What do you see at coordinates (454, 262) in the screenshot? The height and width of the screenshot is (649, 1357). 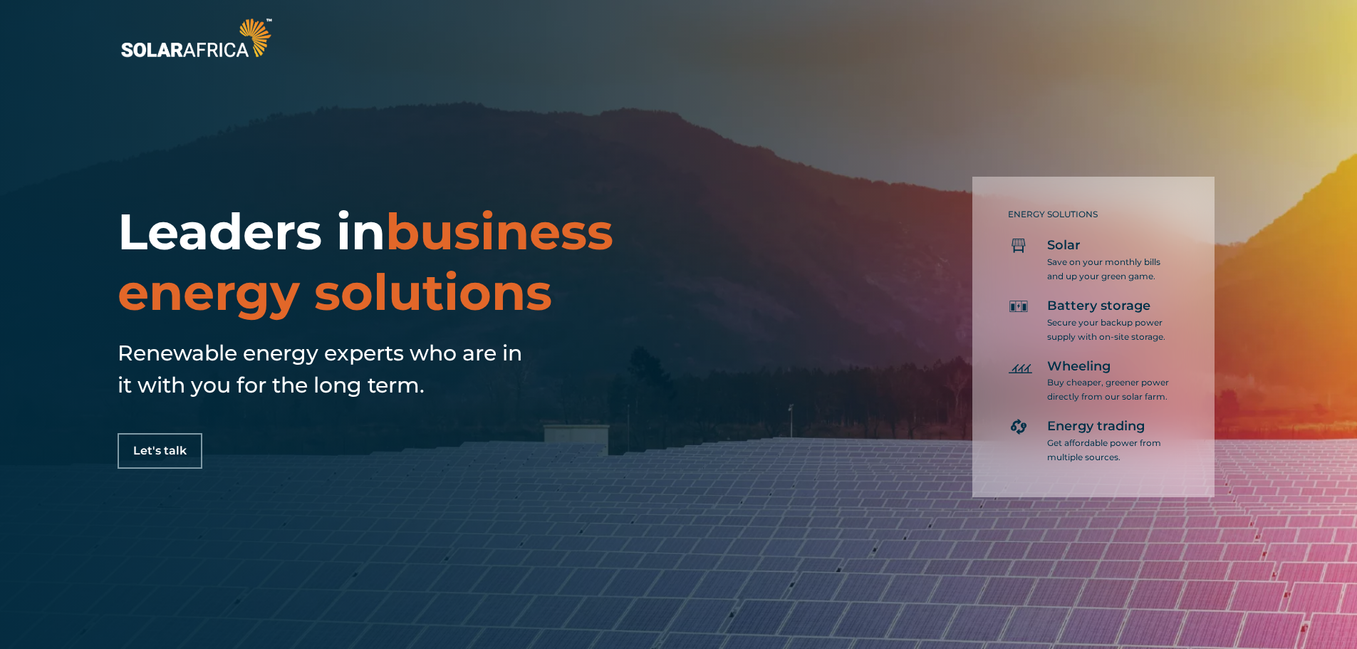 I see `h1: Leaders in` at bounding box center [454, 262].